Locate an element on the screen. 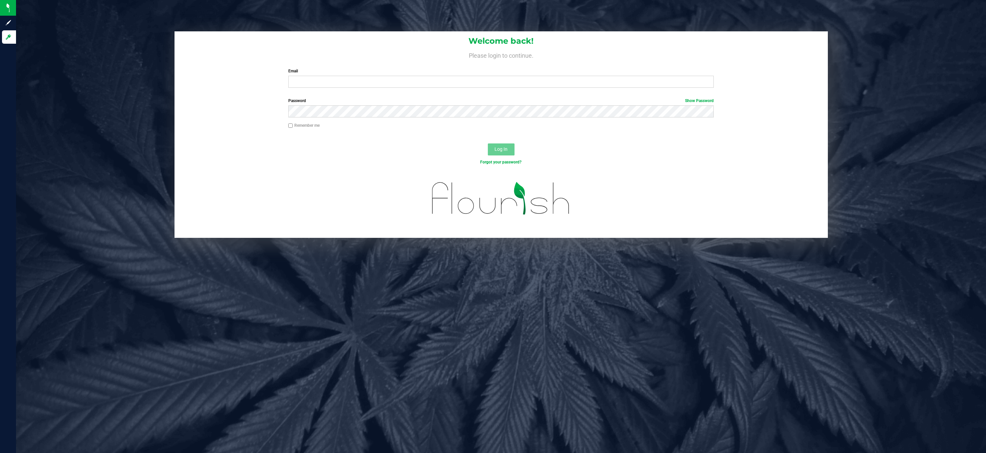 The width and height of the screenshot is (986, 453). h1: Welcome back! is located at coordinates (501, 41).